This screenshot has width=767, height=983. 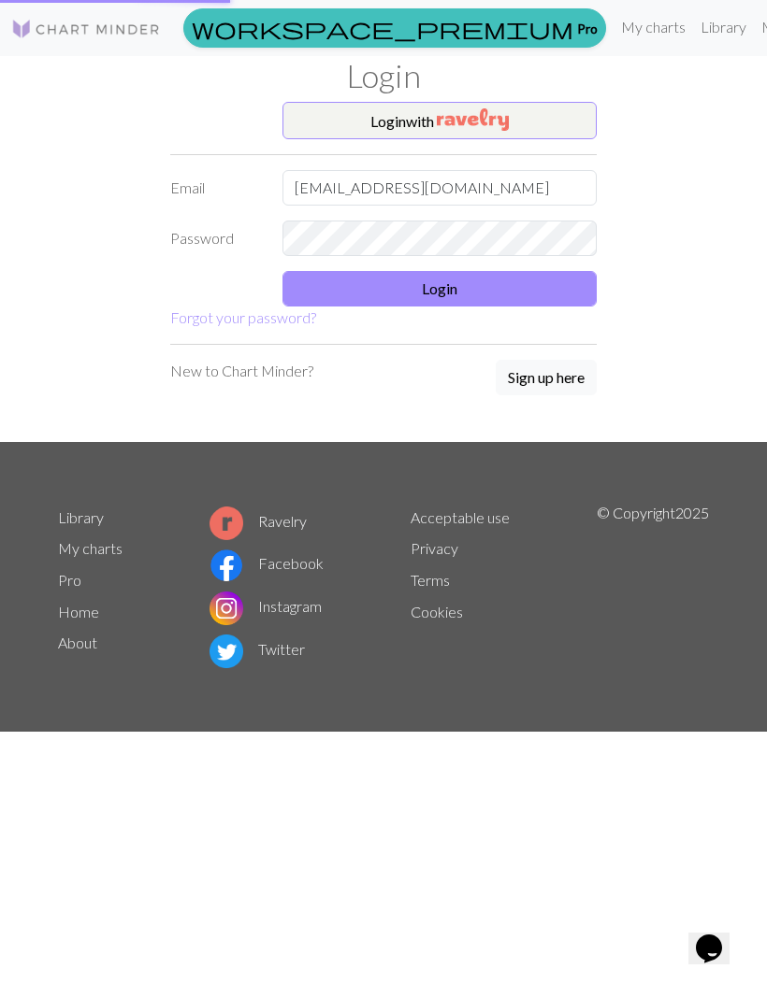 What do you see at coordinates (439, 121) in the screenshot?
I see `button: Loginwith` at bounding box center [439, 121].